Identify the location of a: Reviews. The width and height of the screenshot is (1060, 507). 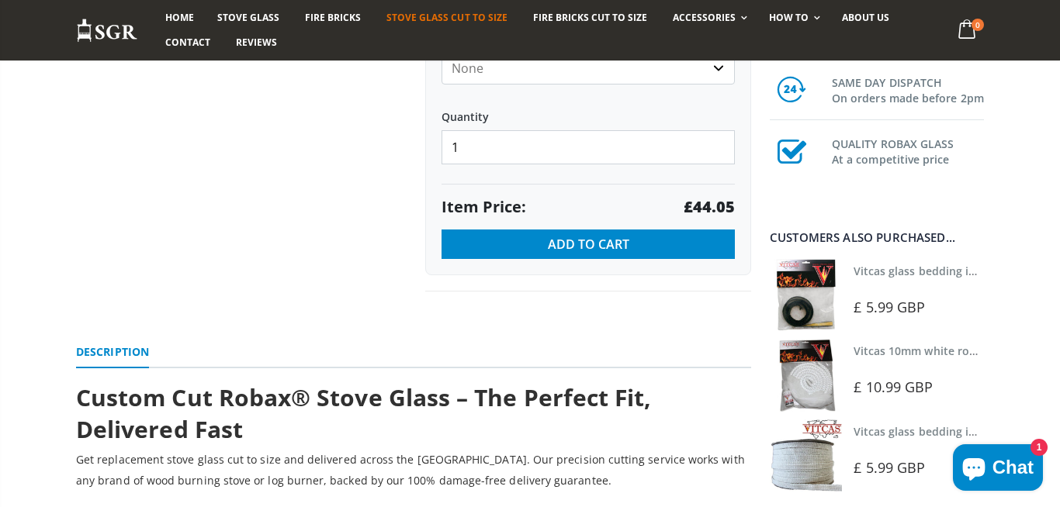
(256, 43).